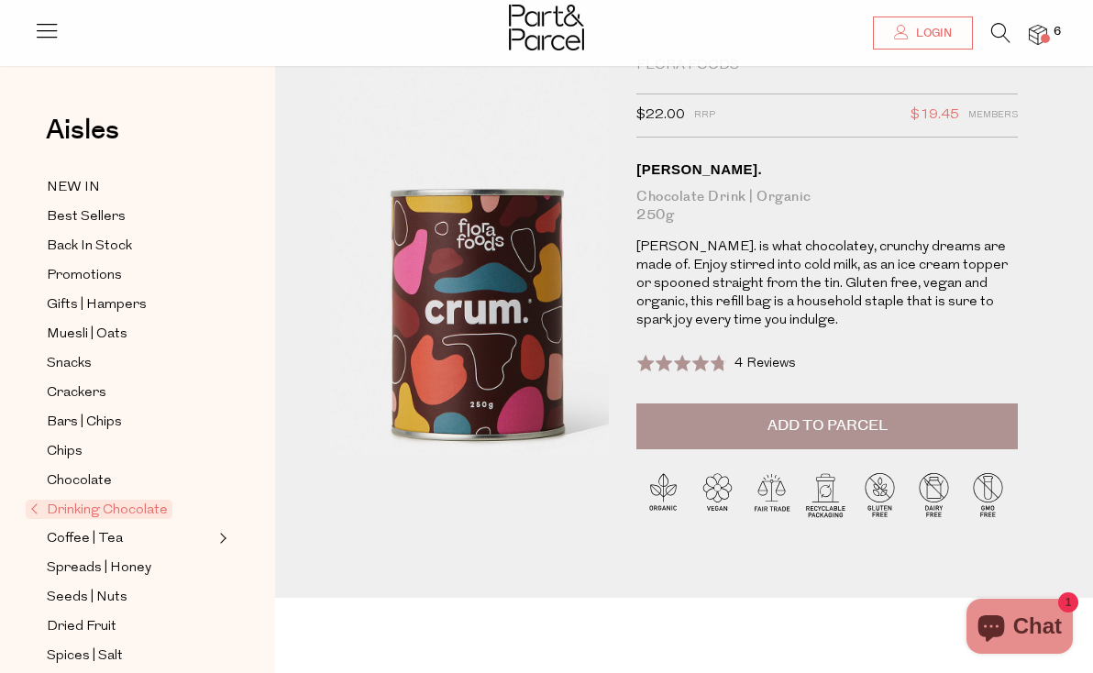 This screenshot has width=1093, height=673. I want to click on span: Spices | Salt, so click(84, 656).